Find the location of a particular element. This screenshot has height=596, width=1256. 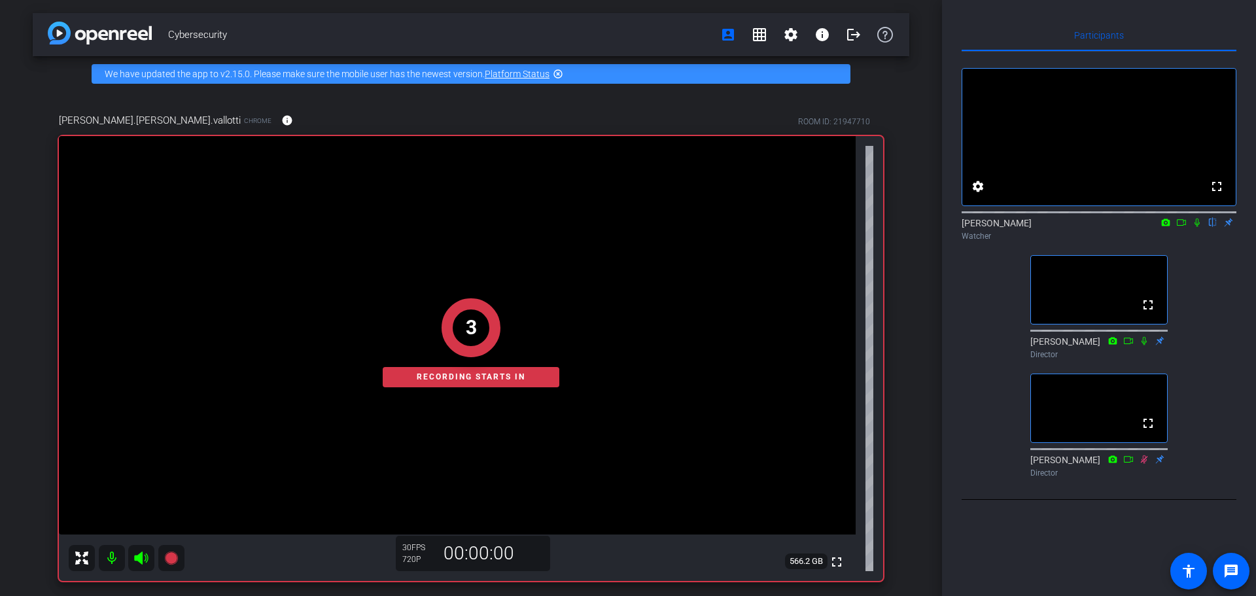

mat-icon: accessibility is located at coordinates (1189, 571).